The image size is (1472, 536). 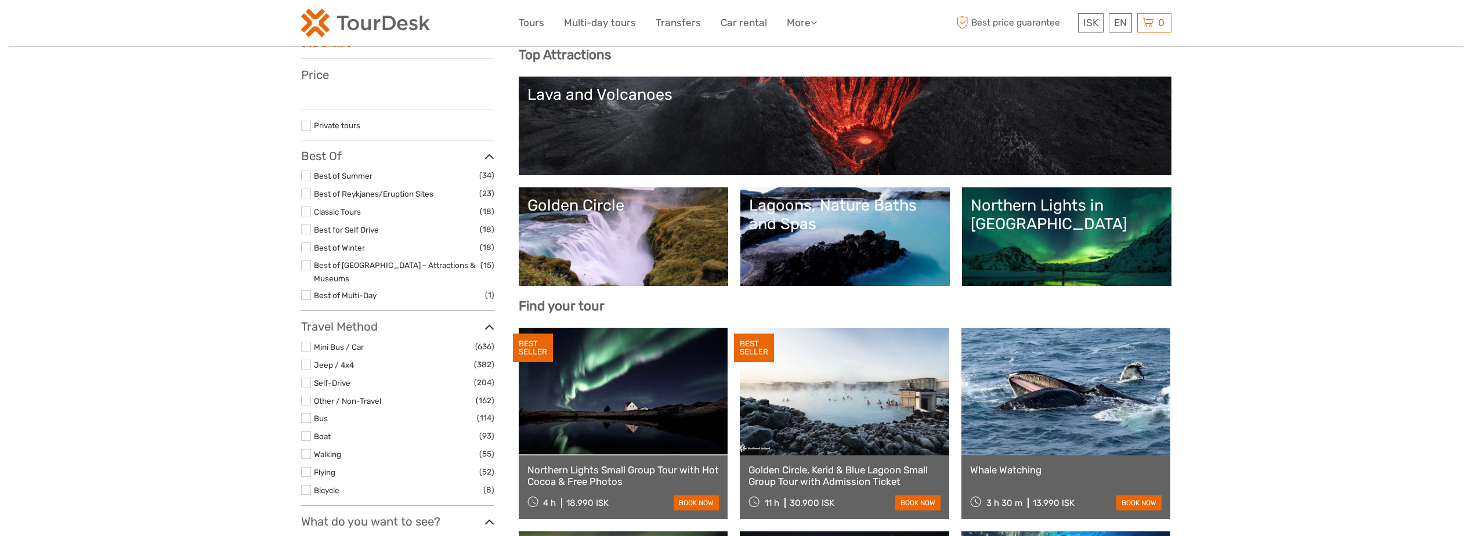 I want to click on span: (8), so click(x=489, y=490).